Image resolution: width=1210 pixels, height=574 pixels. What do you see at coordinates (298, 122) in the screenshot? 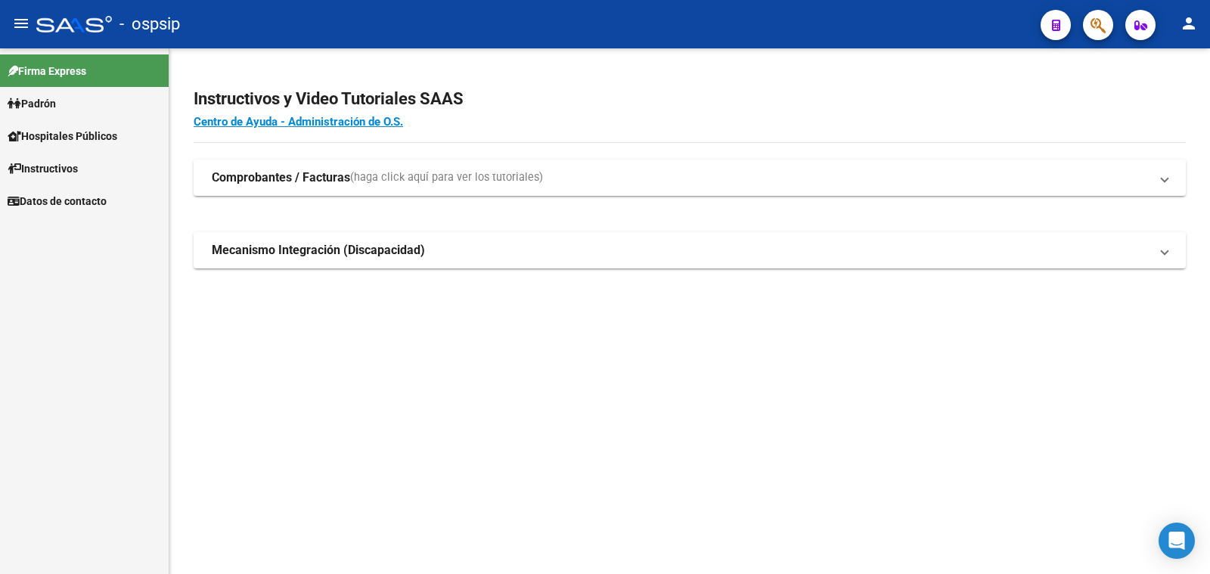
I see `a: Centro de Ayuda - Administración de O.S.` at bounding box center [298, 122].